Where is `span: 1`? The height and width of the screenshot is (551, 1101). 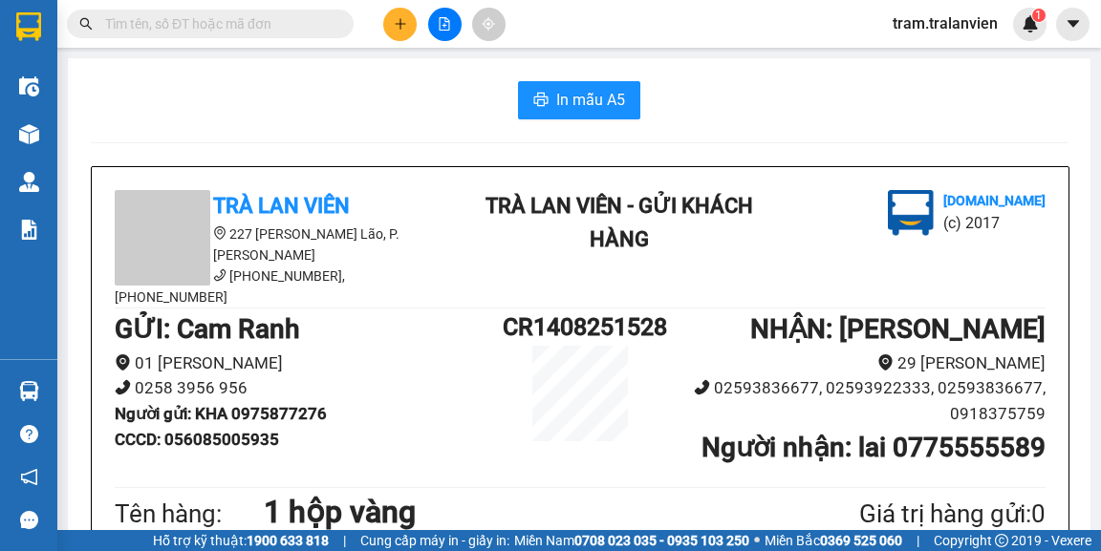
span: 1 is located at coordinates (1038, 15).